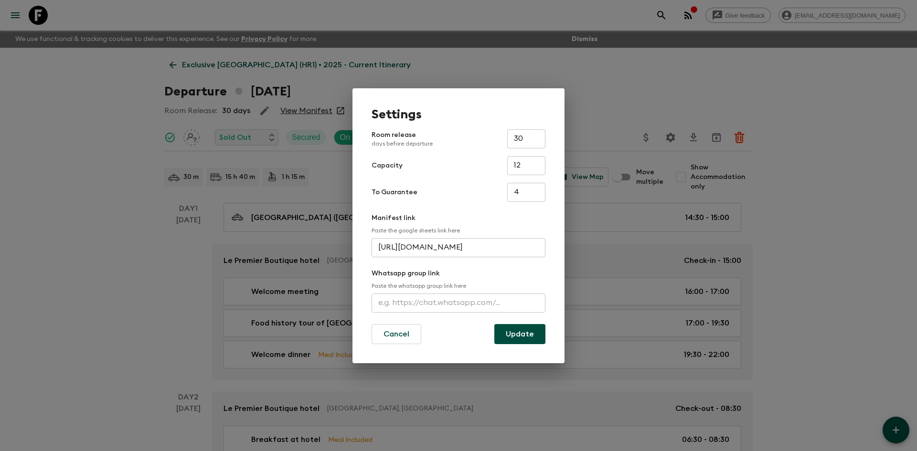 This screenshot has height=451, width=917. I want to click on p: Paste the whatsapp group link here, so click(459, 286).